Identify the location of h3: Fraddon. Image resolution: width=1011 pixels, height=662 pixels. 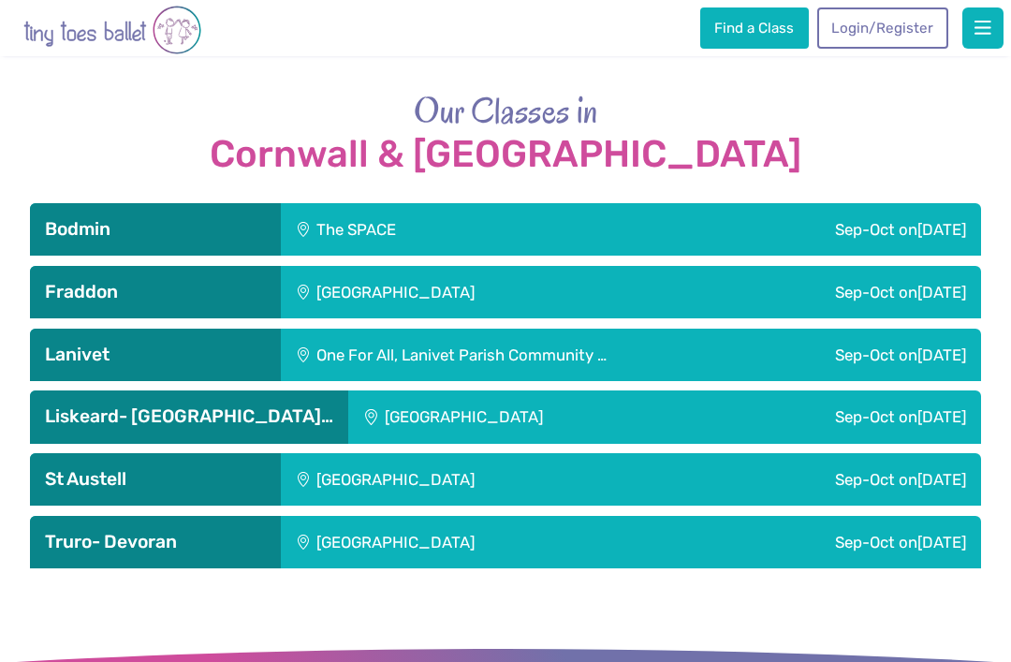
(154, 292).